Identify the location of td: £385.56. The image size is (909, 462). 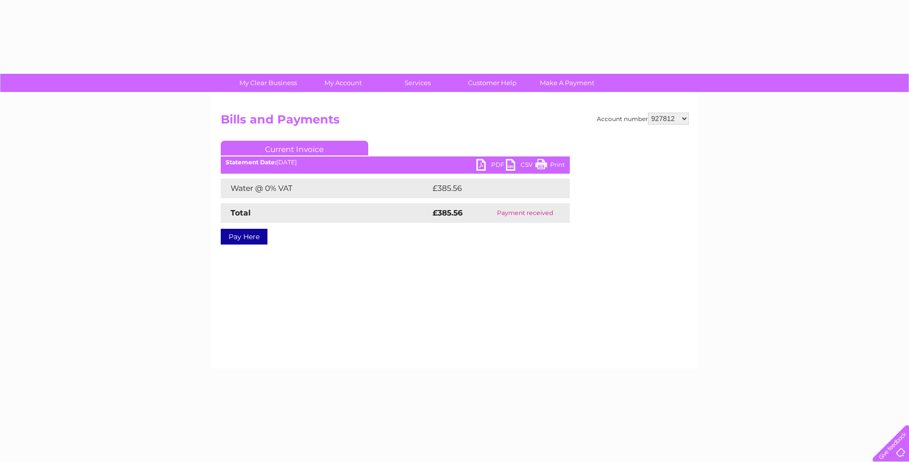
(491, 188).